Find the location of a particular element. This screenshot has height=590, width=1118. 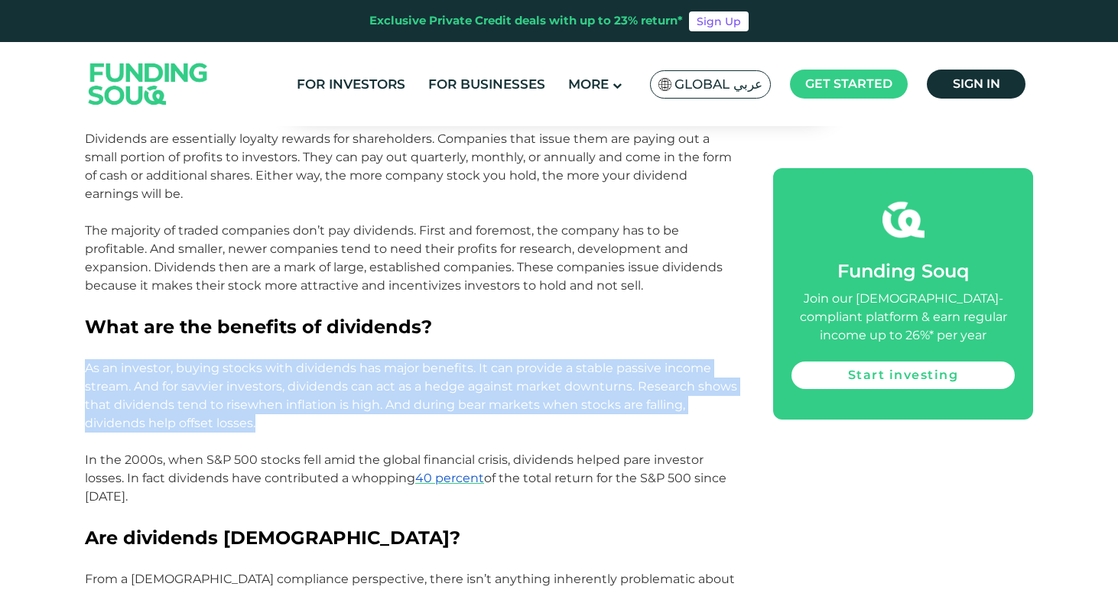

span: Dividends are essentially loyalty rewards for shareholders. Companies that issue them are paying ... is located at coordinates (408, 166).